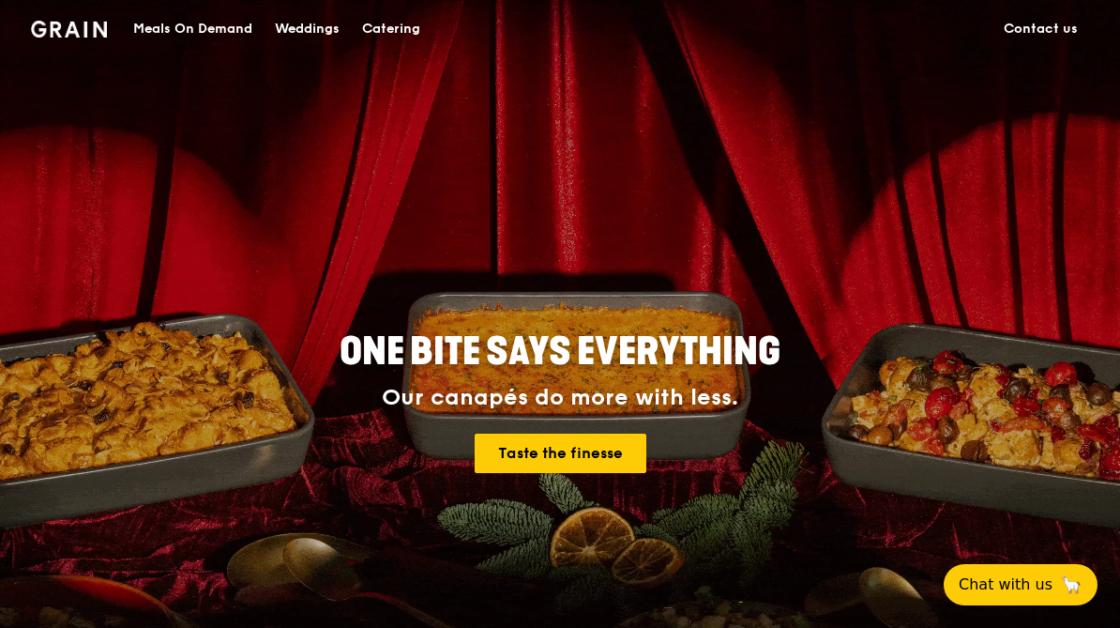 The width and height of the screenshot is (1120, 628). What do you see at coordinates (307, 29) in the screenshot?
I see `div: Weddings` at bounding box center [307, 29].